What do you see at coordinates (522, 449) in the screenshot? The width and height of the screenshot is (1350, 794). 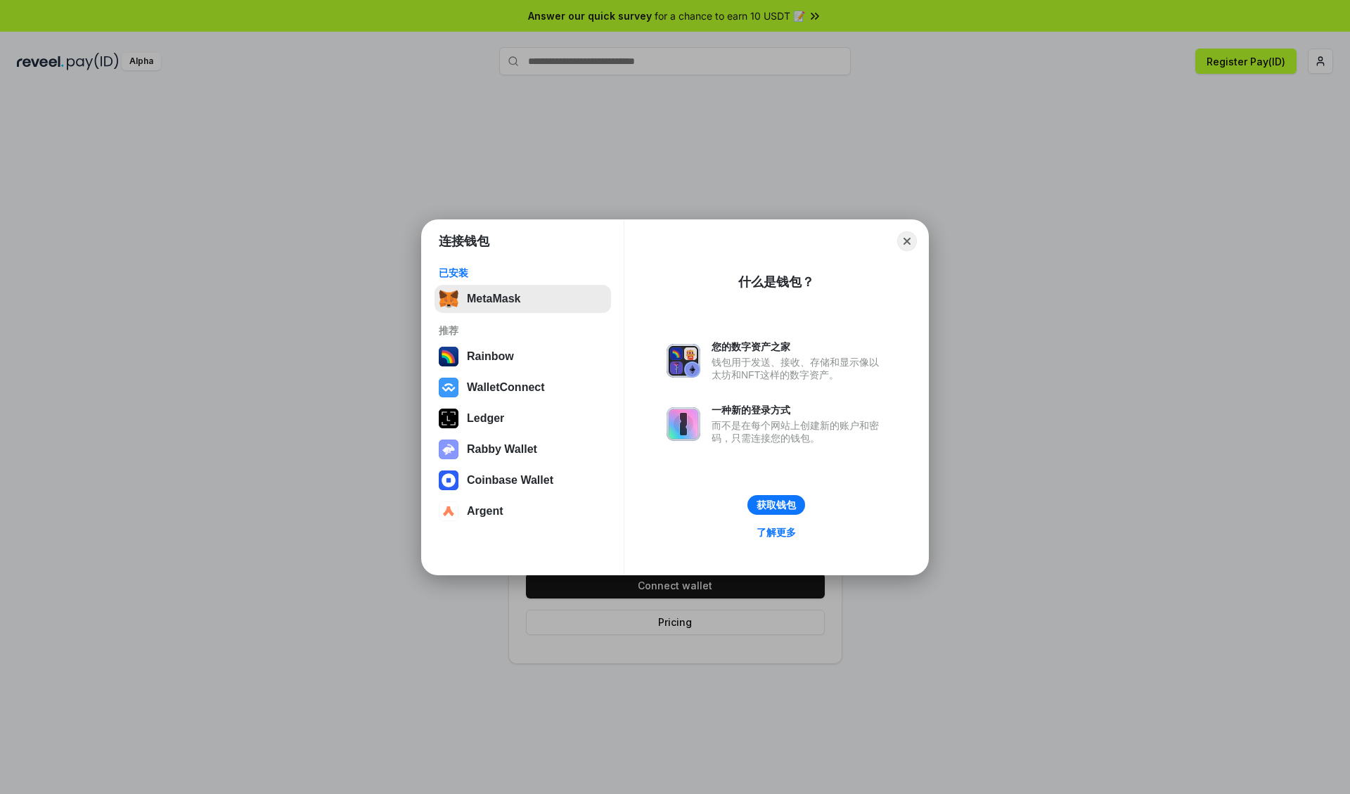 I see `button: Rabby Wallet` at bounding box center [522, 449].